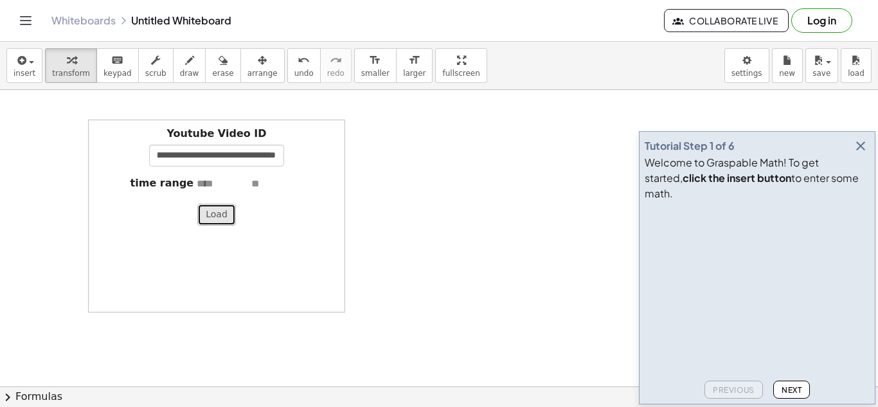 The width and height of the screenshot is (878, 407). I want to click on span: new, so click(787, 73).